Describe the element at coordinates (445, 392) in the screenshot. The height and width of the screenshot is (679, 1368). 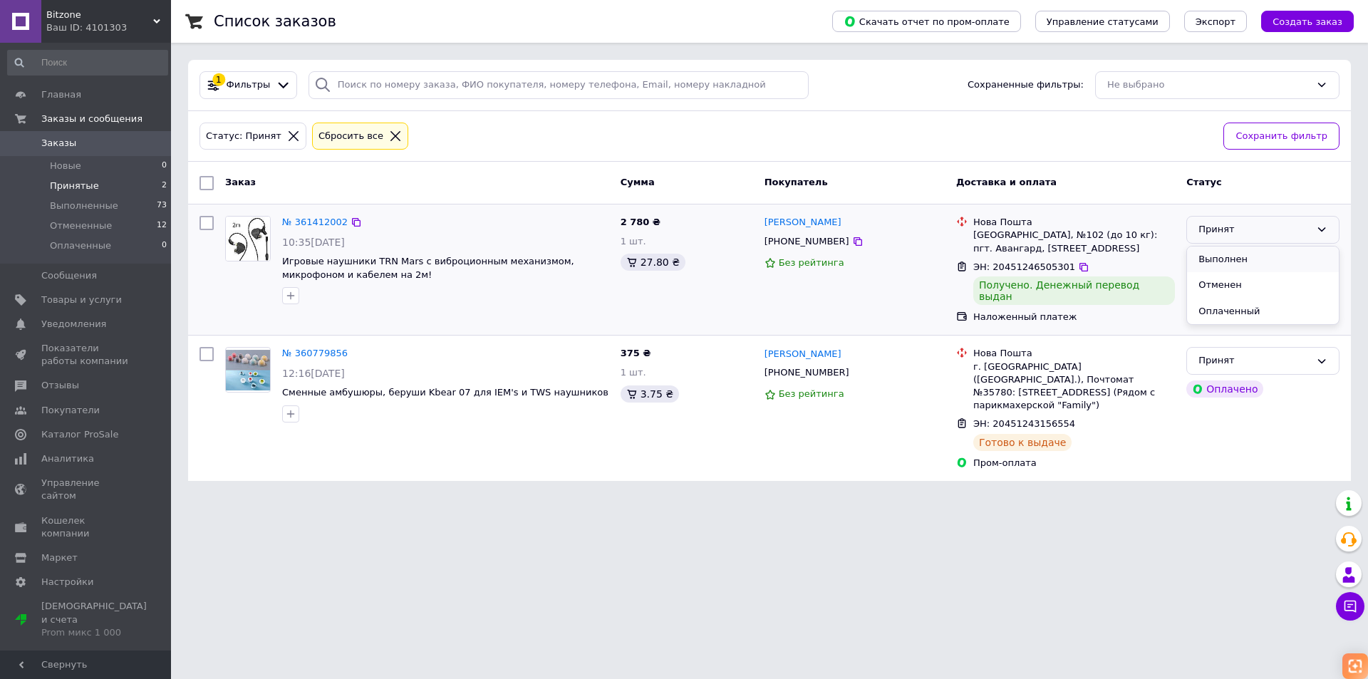
I see `span: Cменные амбушюры, беруши Kbear 07 для IEM's и TWS наушников` at that location.